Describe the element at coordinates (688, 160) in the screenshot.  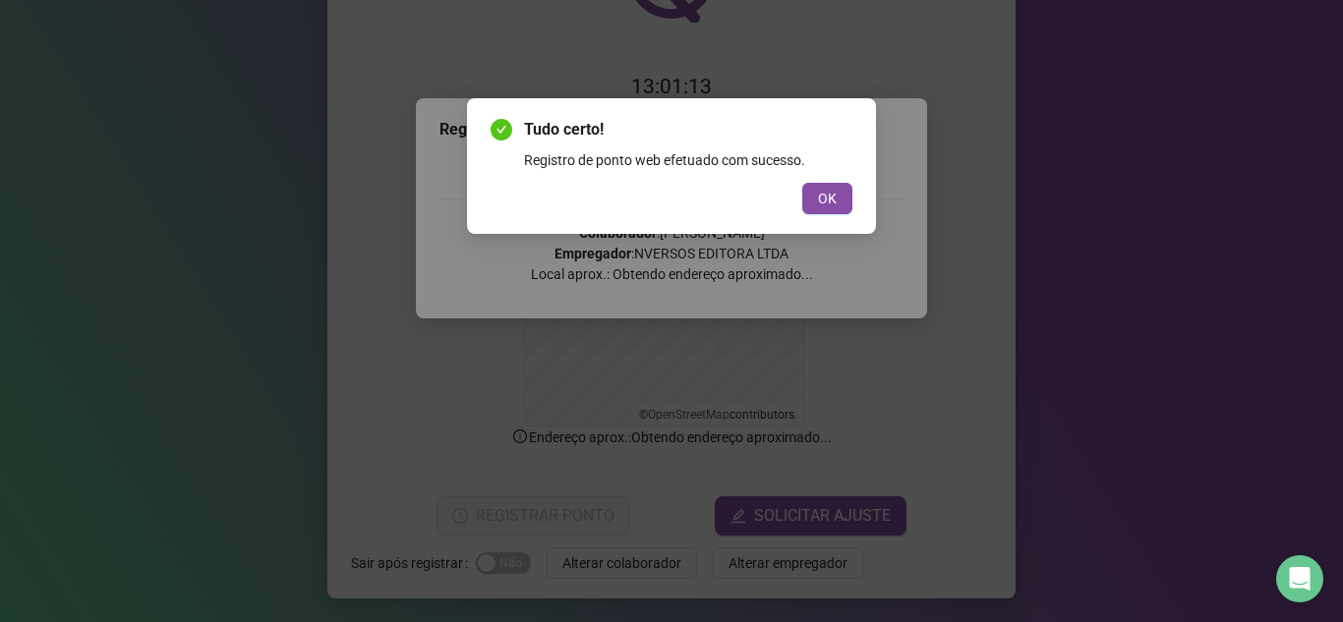
I see `div: Registro de ponto web efetuado com sucesso.` at that location.